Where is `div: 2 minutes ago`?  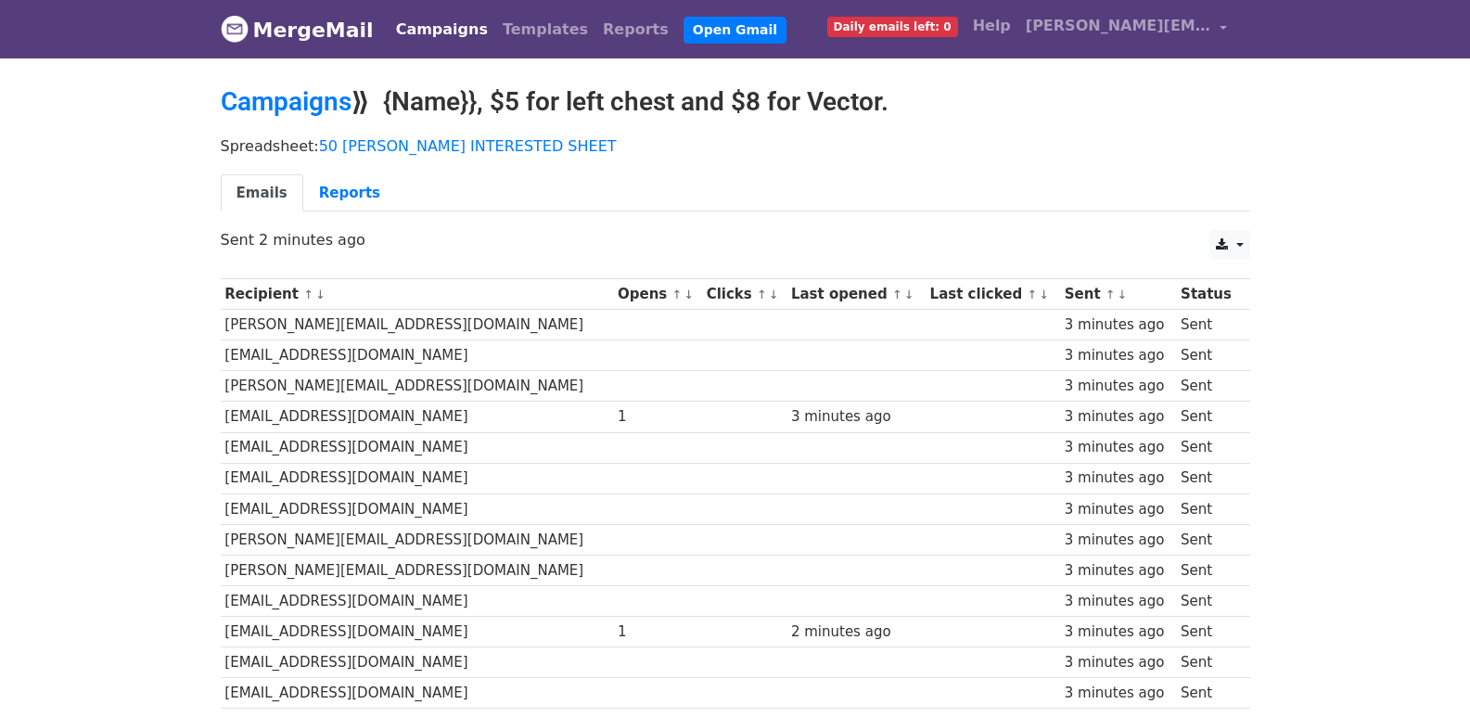
div: 2 minutes ago is located at coordinates (856, 631).